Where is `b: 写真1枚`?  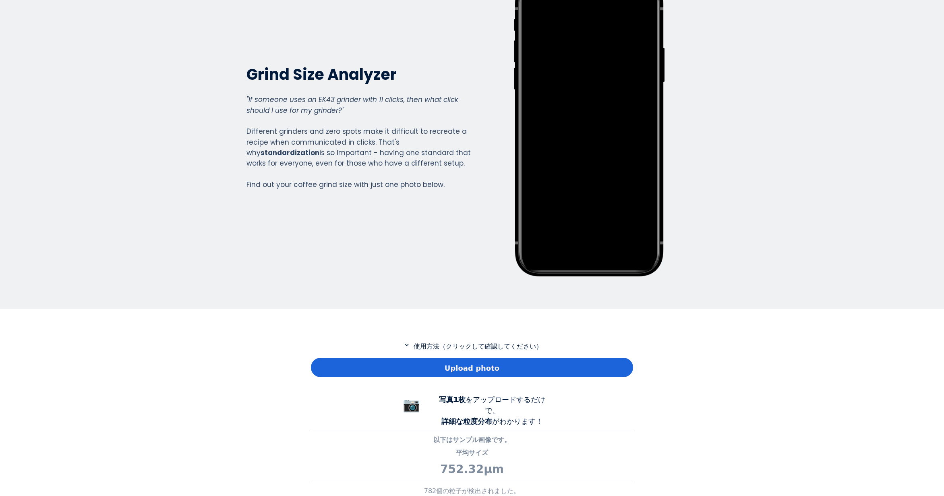
b: 写真1枚 is located at coordinates (452, 399).